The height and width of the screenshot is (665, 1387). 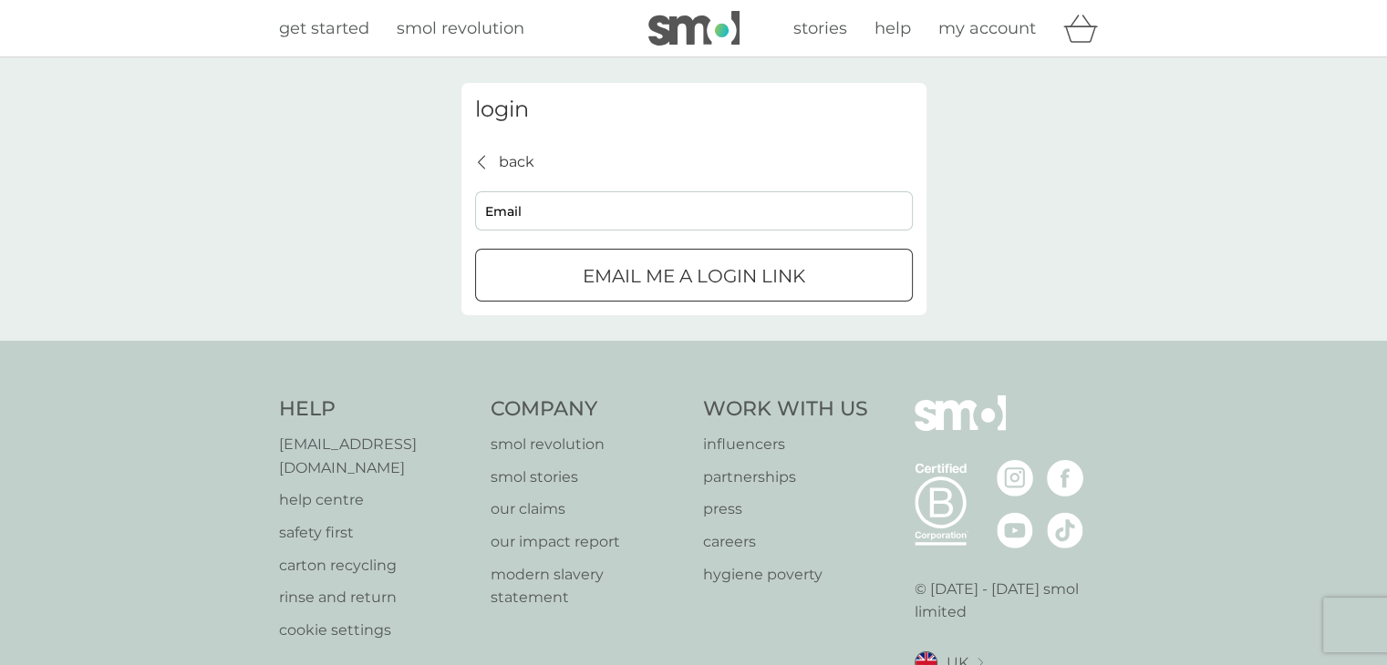 I want to click on p: careers, so click(x=785, y=542).